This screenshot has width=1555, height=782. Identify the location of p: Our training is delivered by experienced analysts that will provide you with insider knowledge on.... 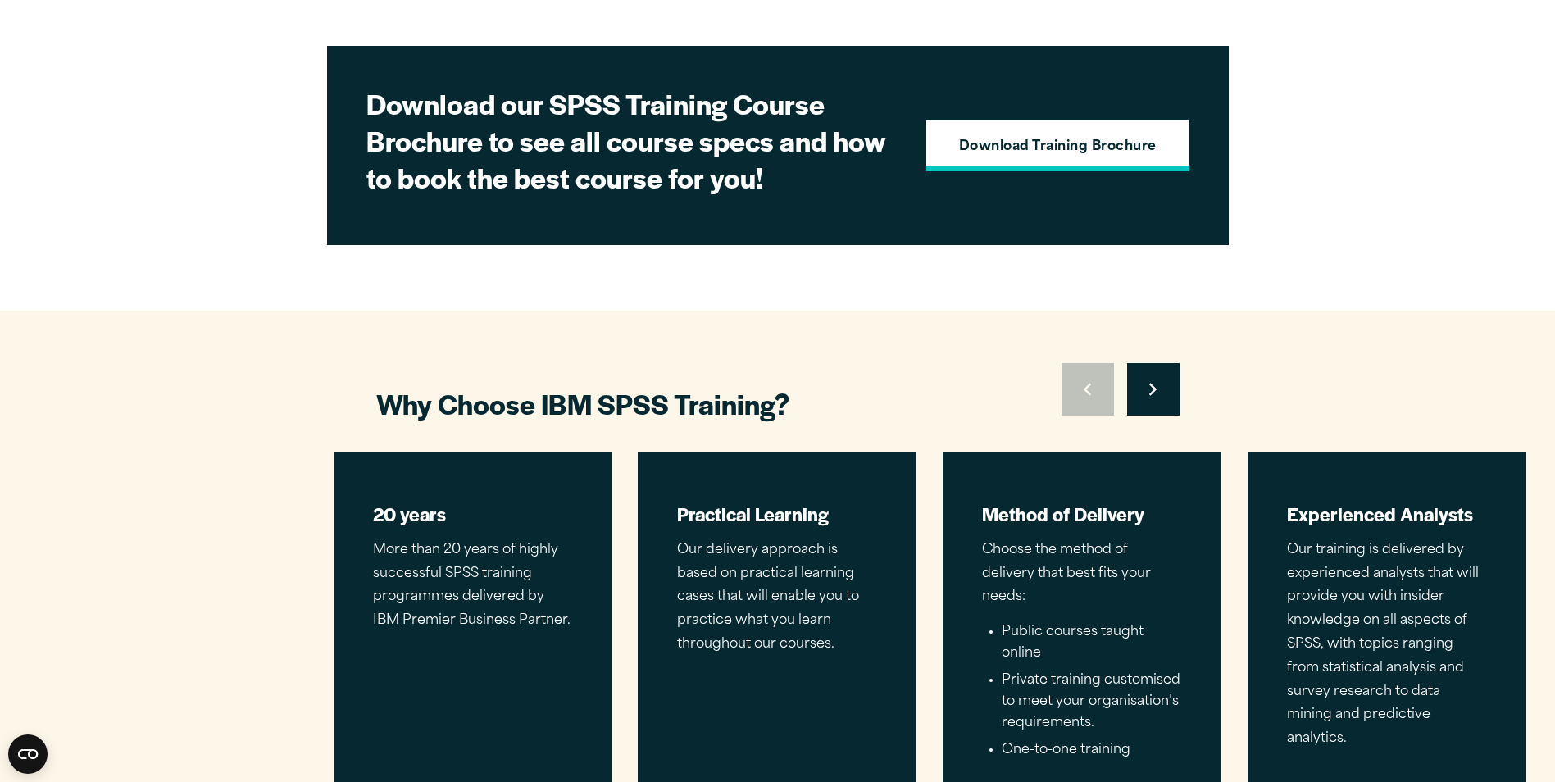
(1387, 644).